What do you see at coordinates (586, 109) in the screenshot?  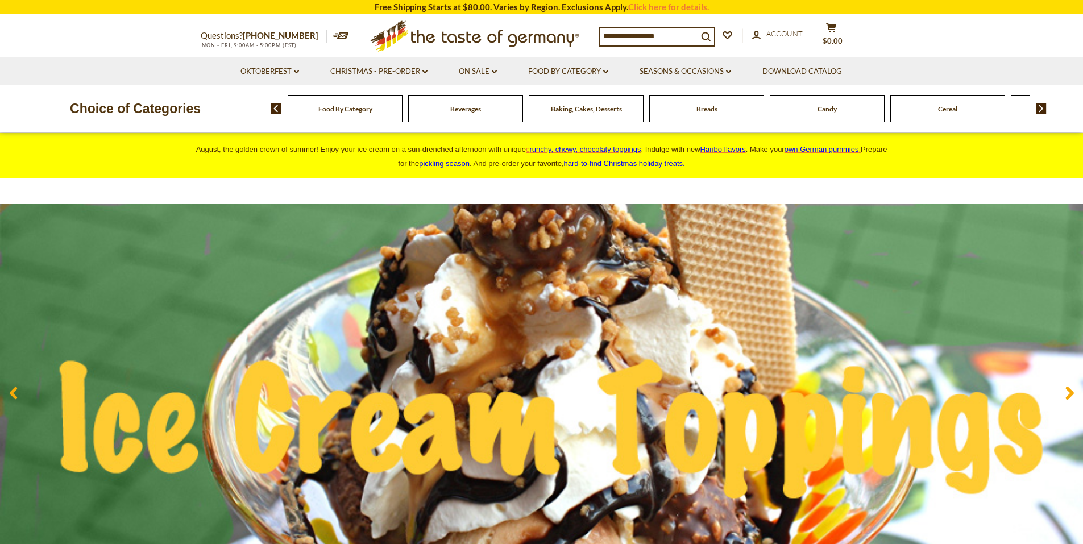 I see `a: Baking, Cakes, Desserts` at bounding box center [586, 109].